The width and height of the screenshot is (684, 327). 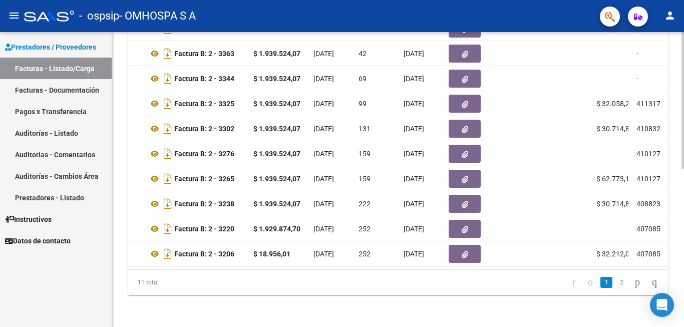 What do you see at coordinates (614, 104) in the screenshot?
I see `span: $ 32.058,25` at bounding box center [614, 104].